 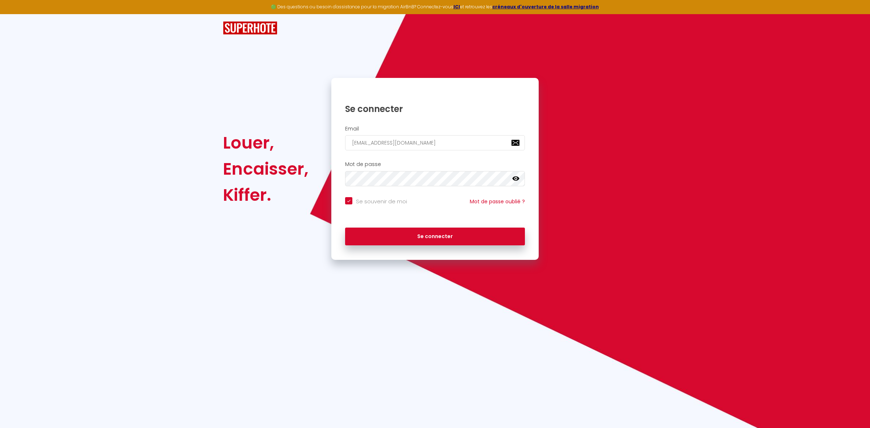 I want to click on a: Mot de passe oublié ?, so click(x=498, y=202).